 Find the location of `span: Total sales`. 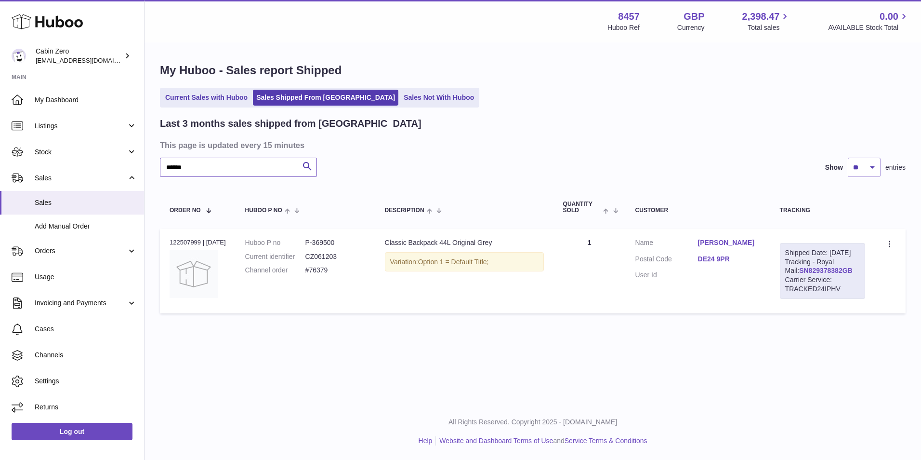

span: Total sales is located at coordinates (769, 27).